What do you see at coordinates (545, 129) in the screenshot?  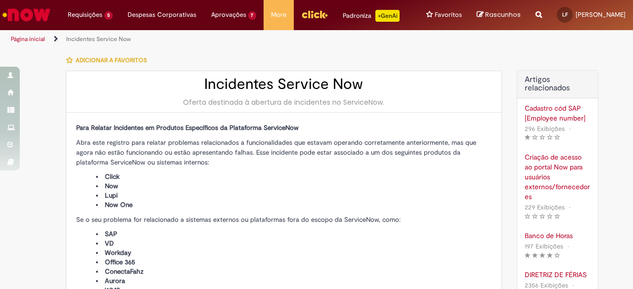 I see `span: 296 Exibições` at bounding box center [545, 129].